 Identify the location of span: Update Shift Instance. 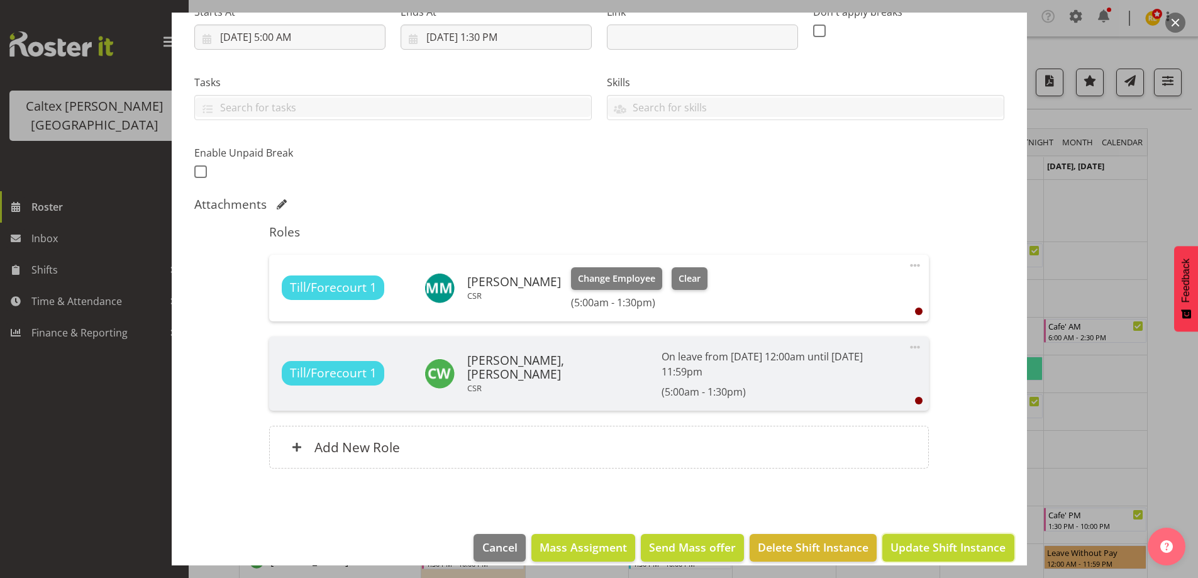
(948, 547).